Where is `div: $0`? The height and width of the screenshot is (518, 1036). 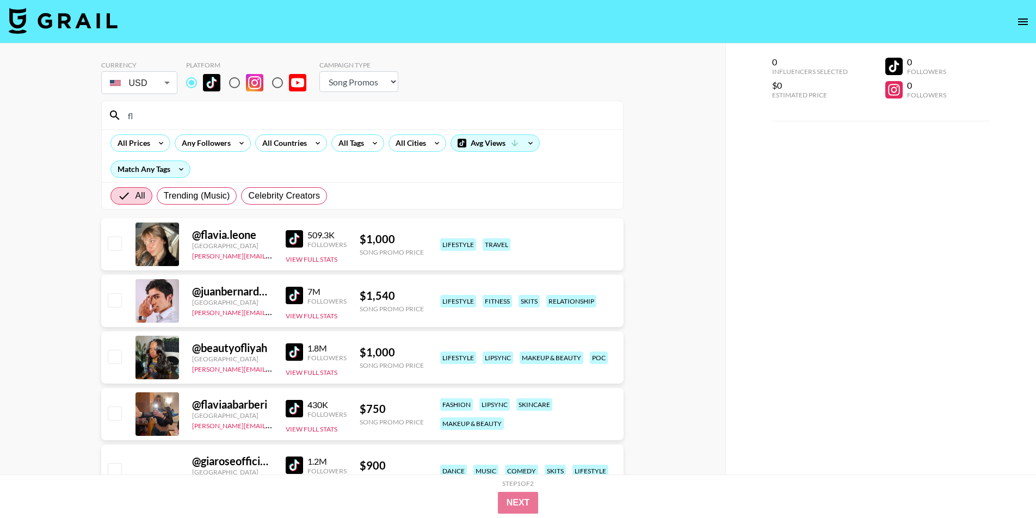 div: $0 is located at coordinates (810, 85).